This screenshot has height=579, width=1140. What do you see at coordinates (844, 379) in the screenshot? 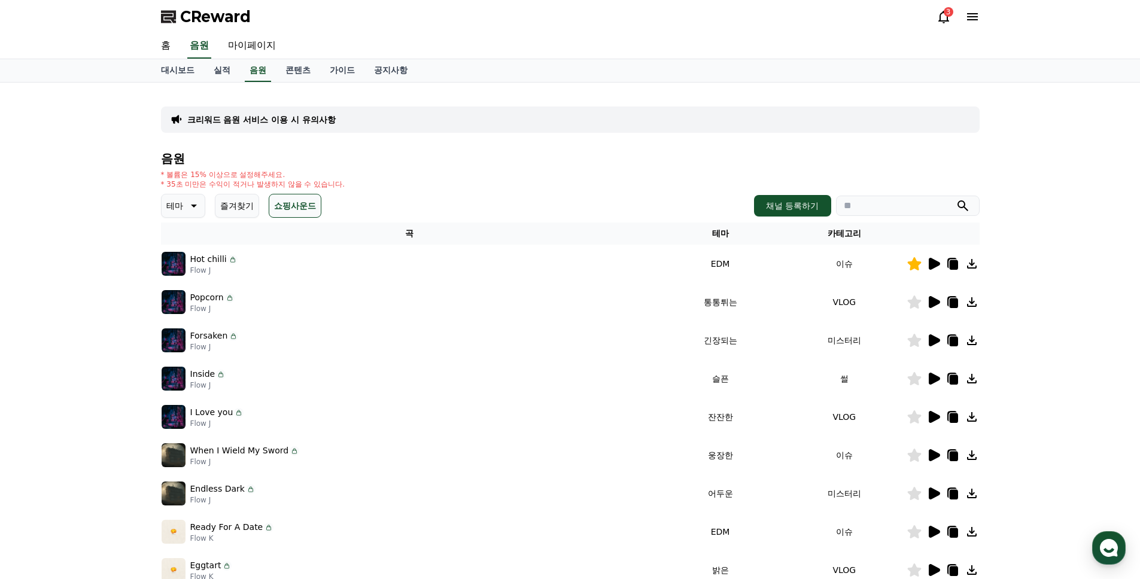
I see `td: 썰` at bounding box center [844, 379].